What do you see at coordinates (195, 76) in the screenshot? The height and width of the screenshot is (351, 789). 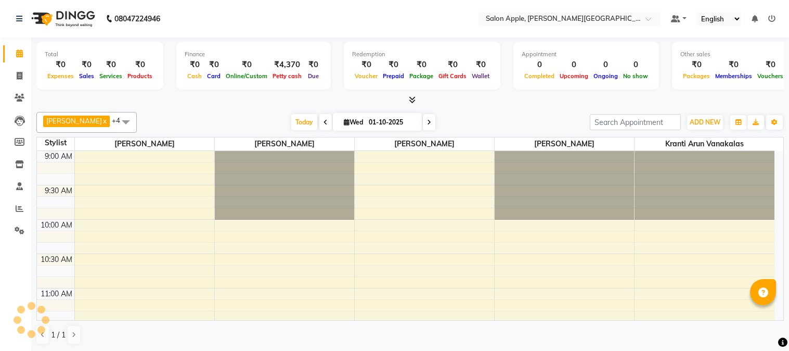 I see `span: Cash` at bounding box center [195, 76].